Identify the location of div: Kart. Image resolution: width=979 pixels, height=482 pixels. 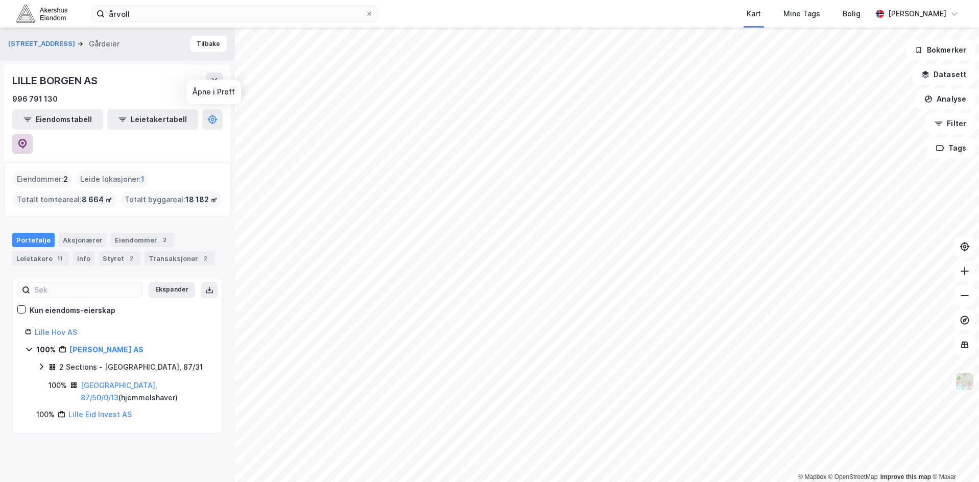
(754, 14).